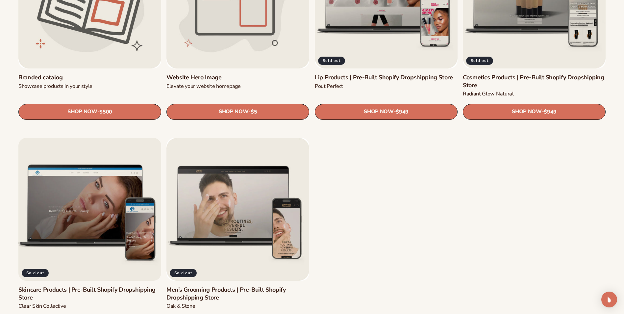  I want to click on span: $500, so click(106, 112).